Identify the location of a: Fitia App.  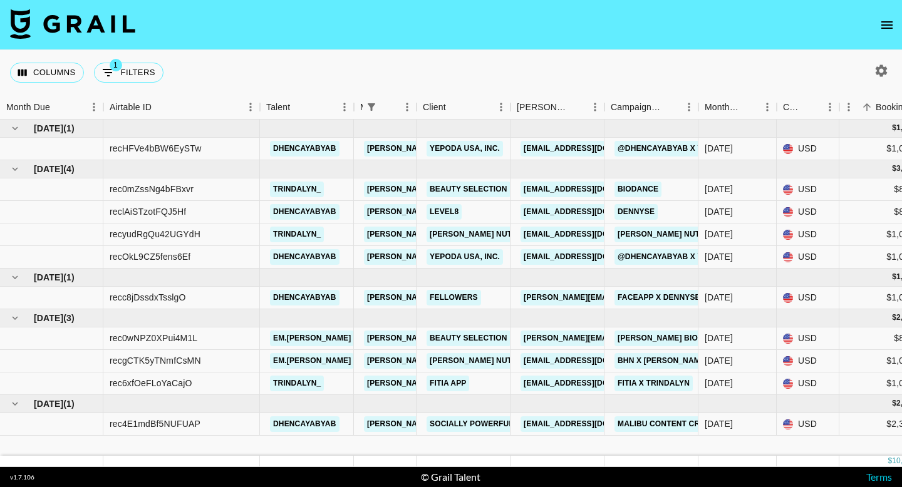
(448, 383).